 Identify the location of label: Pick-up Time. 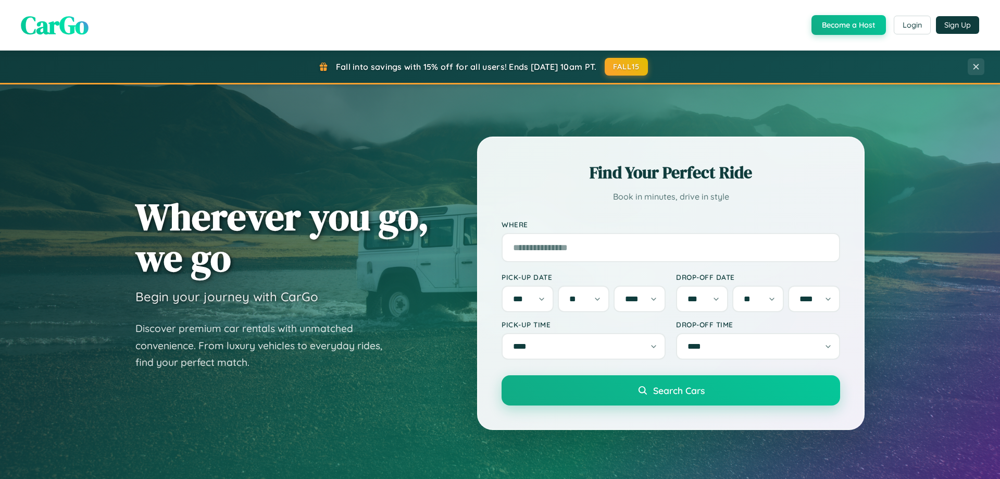
(583, 324).